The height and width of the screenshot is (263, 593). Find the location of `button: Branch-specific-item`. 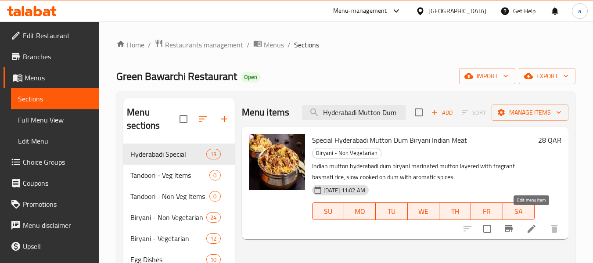

button: Branch-specific-item is located at coordinates (508, 229).